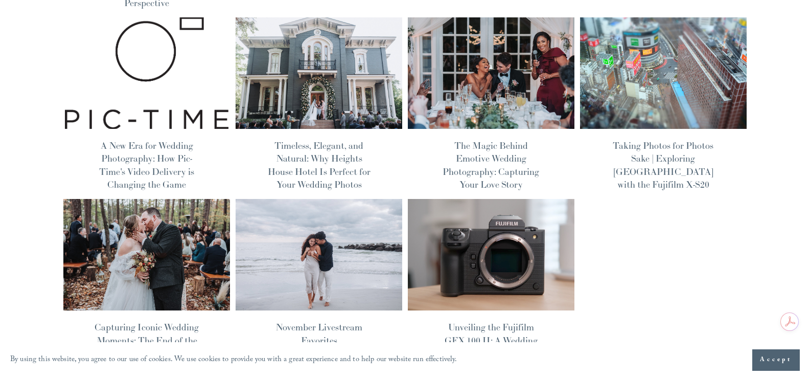  I want to click on a: November Livestream Favorites, so click(319, 333).